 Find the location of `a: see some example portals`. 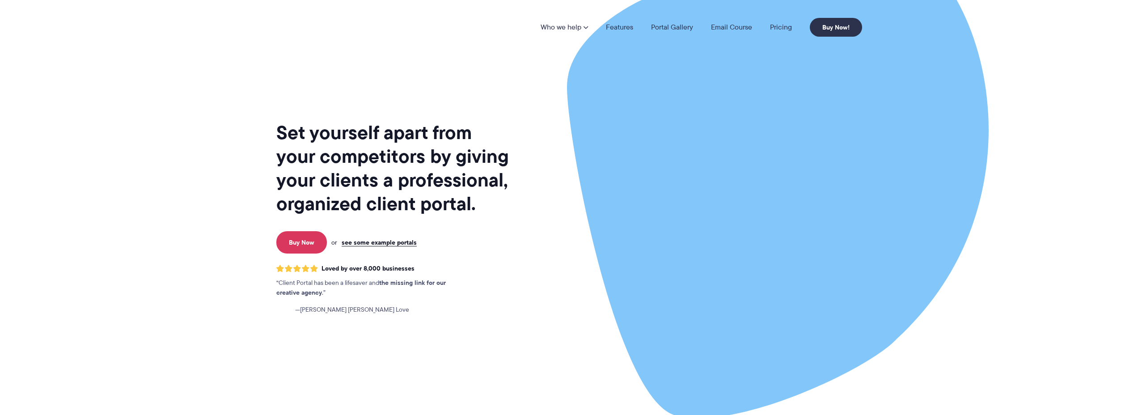

a: see some example portals is located at coordinates (379, 242).